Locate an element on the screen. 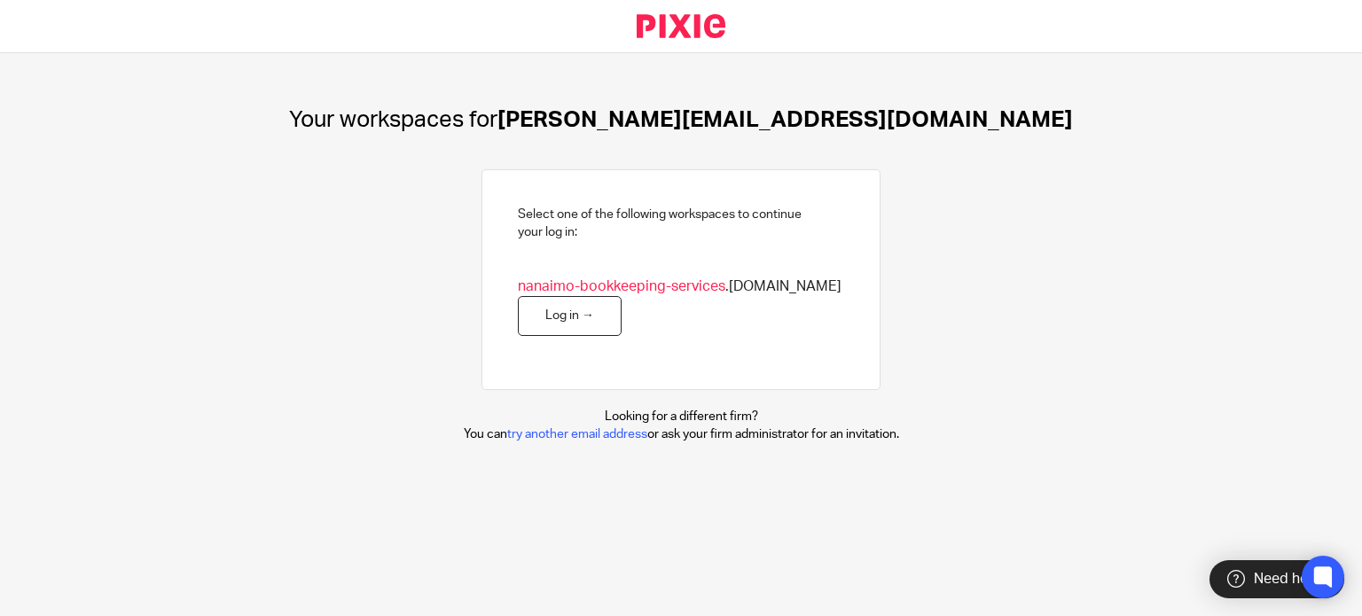 The width and height of the screenshot is (1362, 616). h2: Select one of the following workspaces to continue your log in: is located at coordinates (660, 223).